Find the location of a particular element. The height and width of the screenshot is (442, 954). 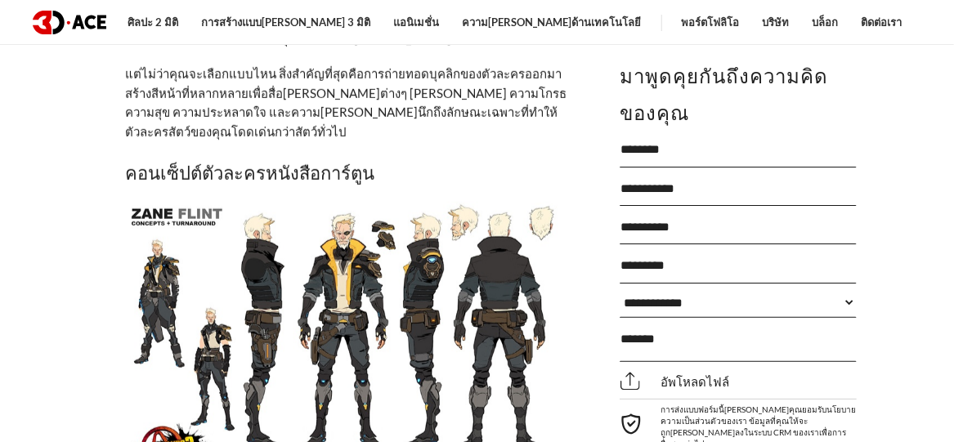

font: ศิลปะ 2 มิติ is located at coordinates (154, 22).